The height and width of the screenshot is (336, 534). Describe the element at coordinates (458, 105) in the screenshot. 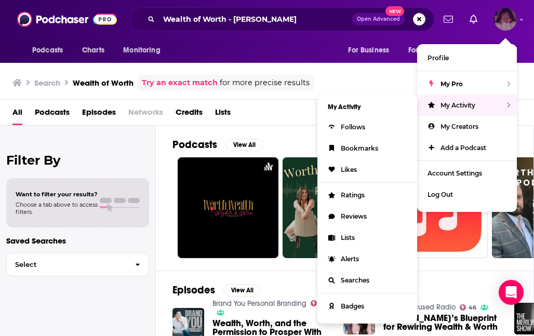

I see `span: My Activity` at that location.